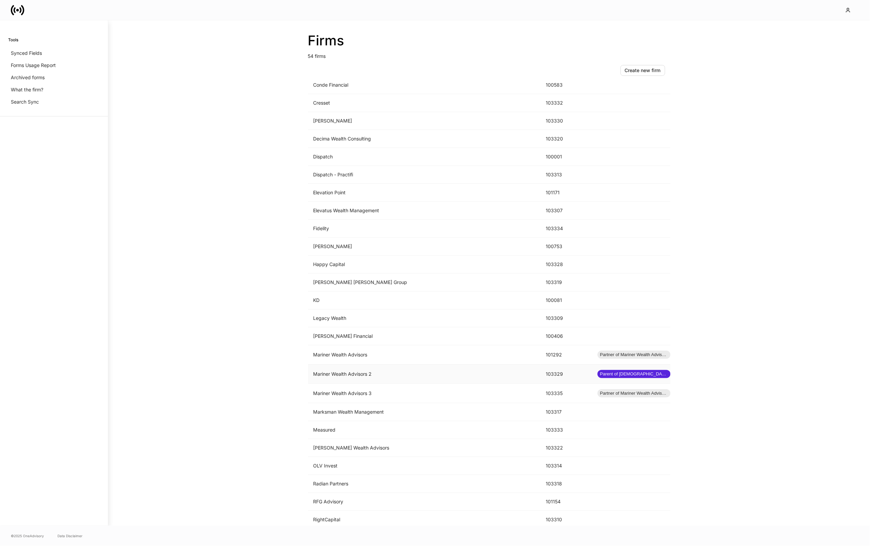 This screenshot has width=870, height=546. Describe the element at coordinates (425, 175) in the screenshot. I see `td: Dispatch - Practifi` at that location.